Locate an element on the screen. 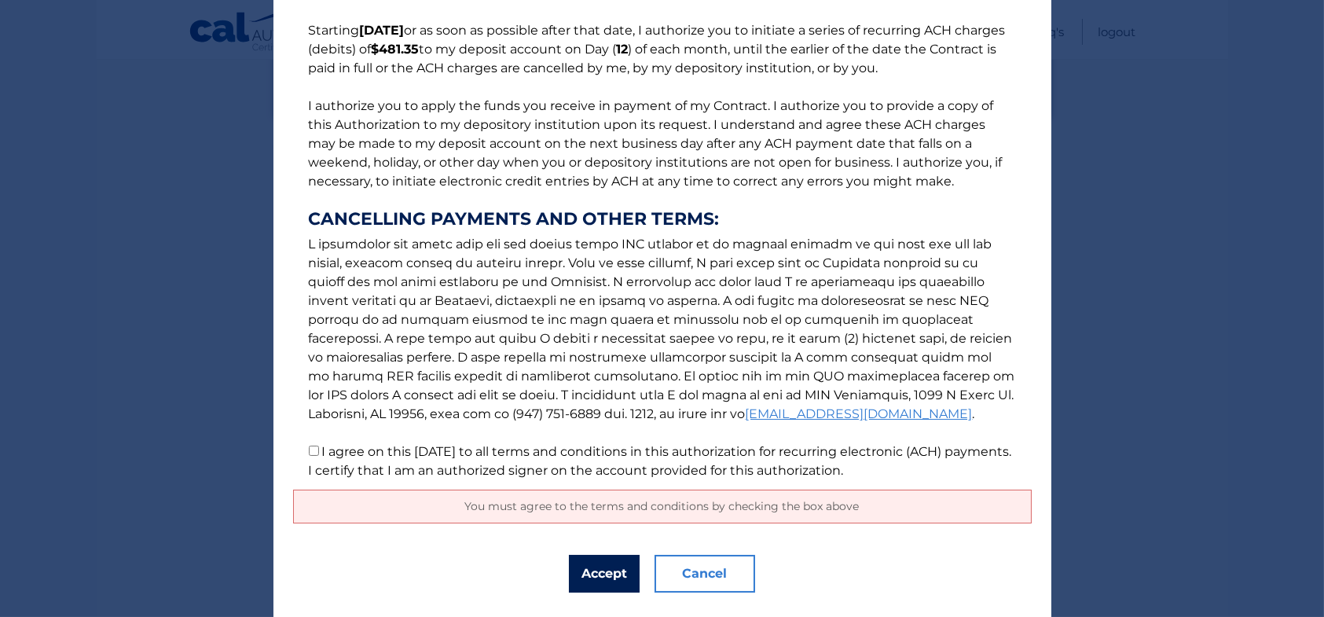 The height and width of the screenshot is (617, 1324). button: Cancel is located at coordinates (705, 574).